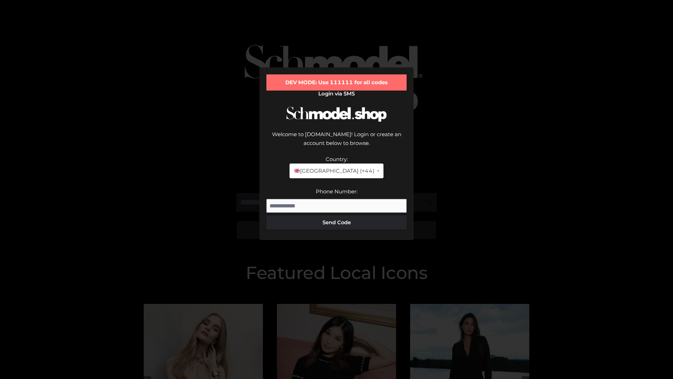 The image size is (673, 379). What do you see at coordinates (337, 191) in the screenshot?
I see `label: Phone Number:` at bounding box center [337, 191].